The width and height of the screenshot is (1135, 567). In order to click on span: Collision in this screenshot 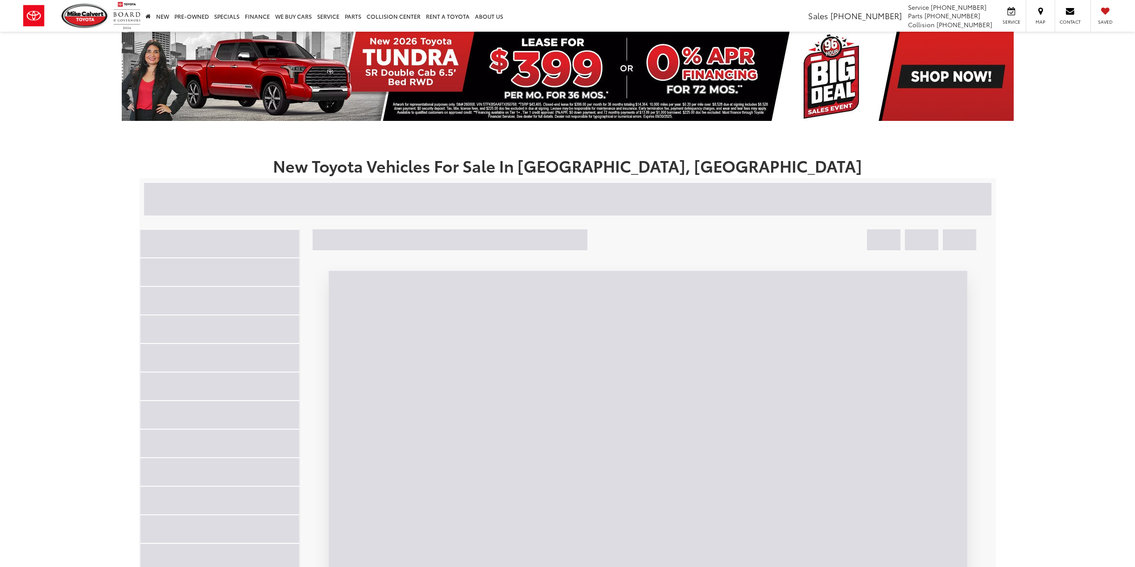, I will do `click(921, 25)`.